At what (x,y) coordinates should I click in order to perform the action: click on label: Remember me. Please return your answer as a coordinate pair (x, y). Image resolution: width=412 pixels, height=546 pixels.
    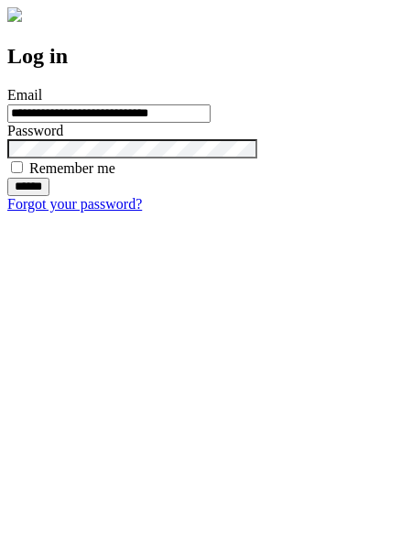
    Looking at the image, I should click on (72, 168).